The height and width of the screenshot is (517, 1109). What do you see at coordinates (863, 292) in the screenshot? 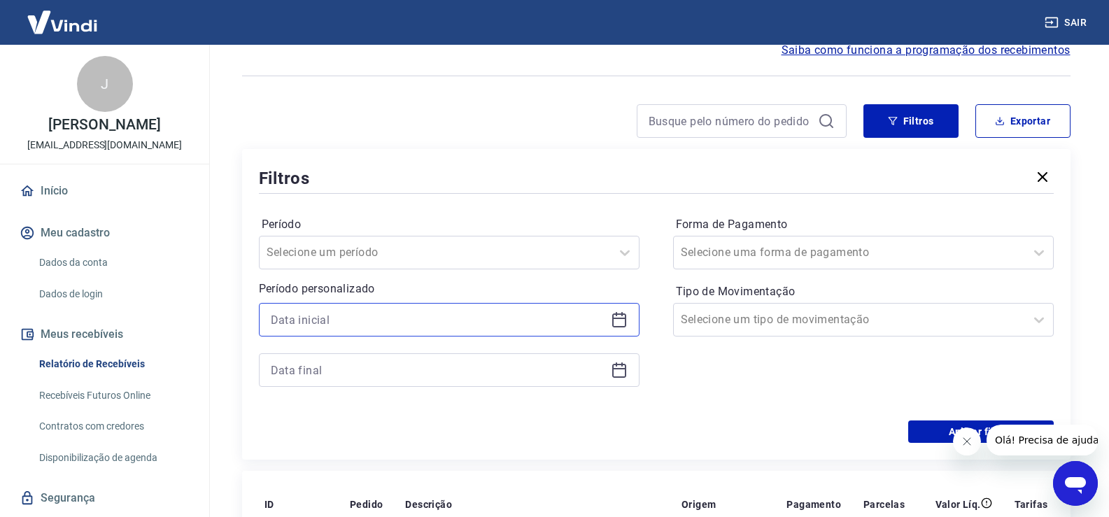
I see `label: Tipo de Movimentação` at bounding box center [863, 292].